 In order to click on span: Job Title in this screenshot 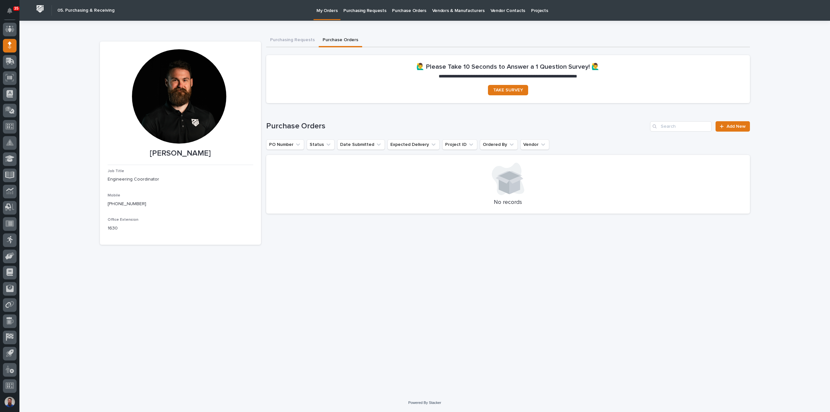, I will do `click(116, 171)`.